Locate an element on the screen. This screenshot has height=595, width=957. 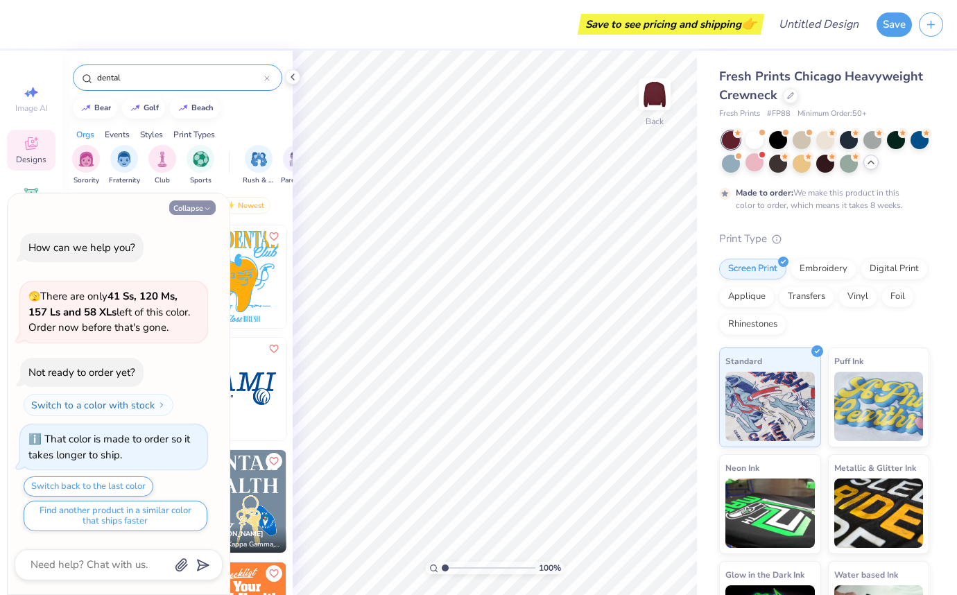
div: Not ready to order yet? is located at coordinates (82, 372).